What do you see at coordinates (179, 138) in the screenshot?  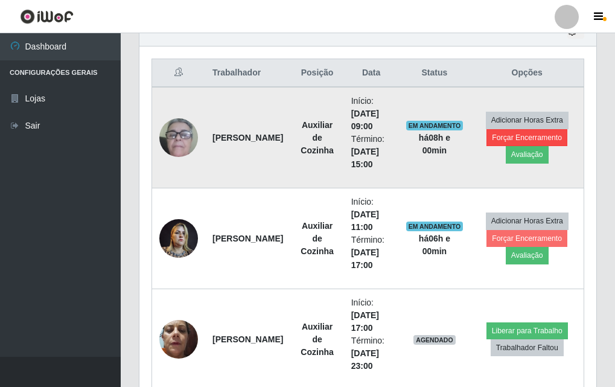 I see `img: 1705182808004.jpeg` at bounding box center [179, 138].